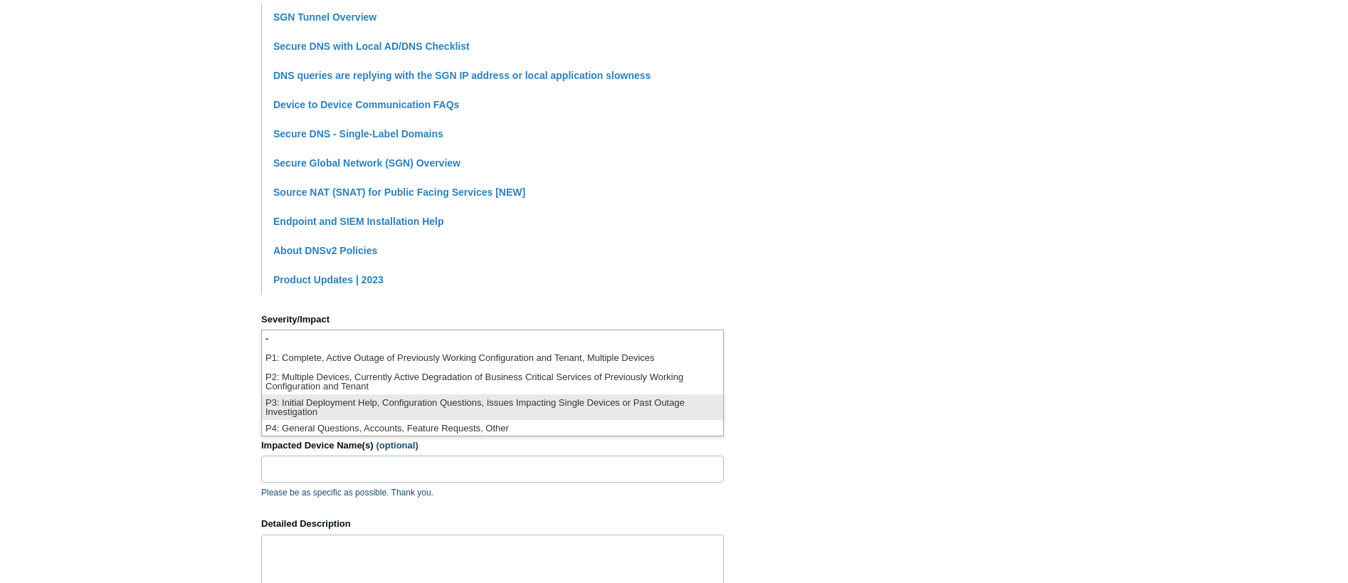 This screenshot has width=1348, height=583. What do you see at coordinates (492, 429) in the screenshot?
I see `li: P4: General Questions, Accounts, Feature Requests, Other` at bounding box center [492, 429].